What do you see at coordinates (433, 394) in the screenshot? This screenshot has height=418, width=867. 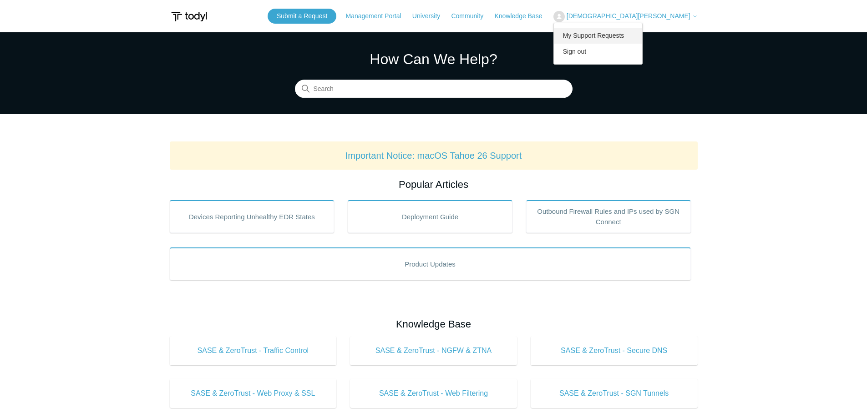 I see `span: SASE & ZeroTrust - Web Filtering` at bounding box center [433, 394].